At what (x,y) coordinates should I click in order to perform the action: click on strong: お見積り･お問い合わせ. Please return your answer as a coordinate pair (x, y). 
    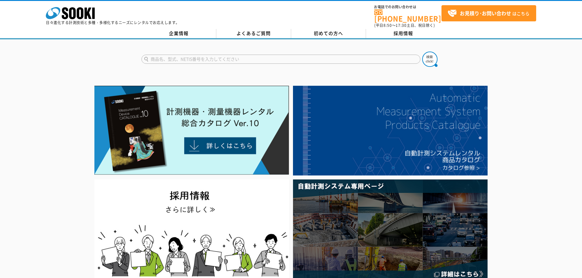
    Looking at the image, I should click on (485, 13).